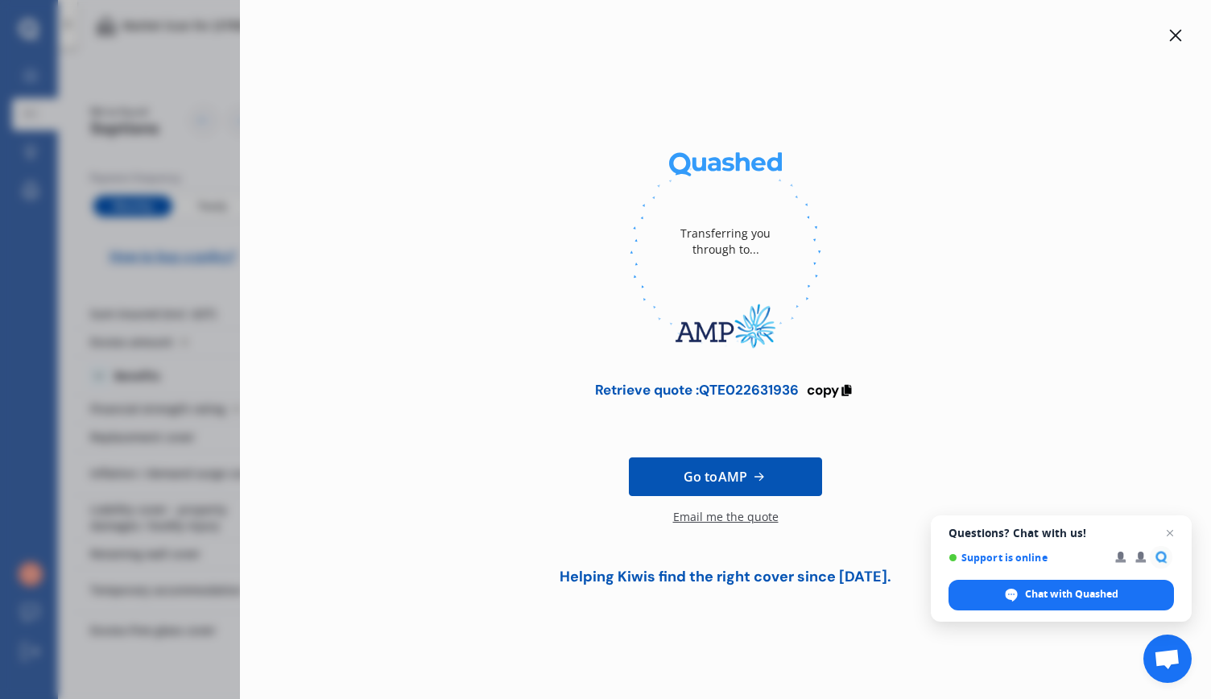 This screenshot has width=1211, height=699. I want to click on span: Close chat, so click(1170, 533).